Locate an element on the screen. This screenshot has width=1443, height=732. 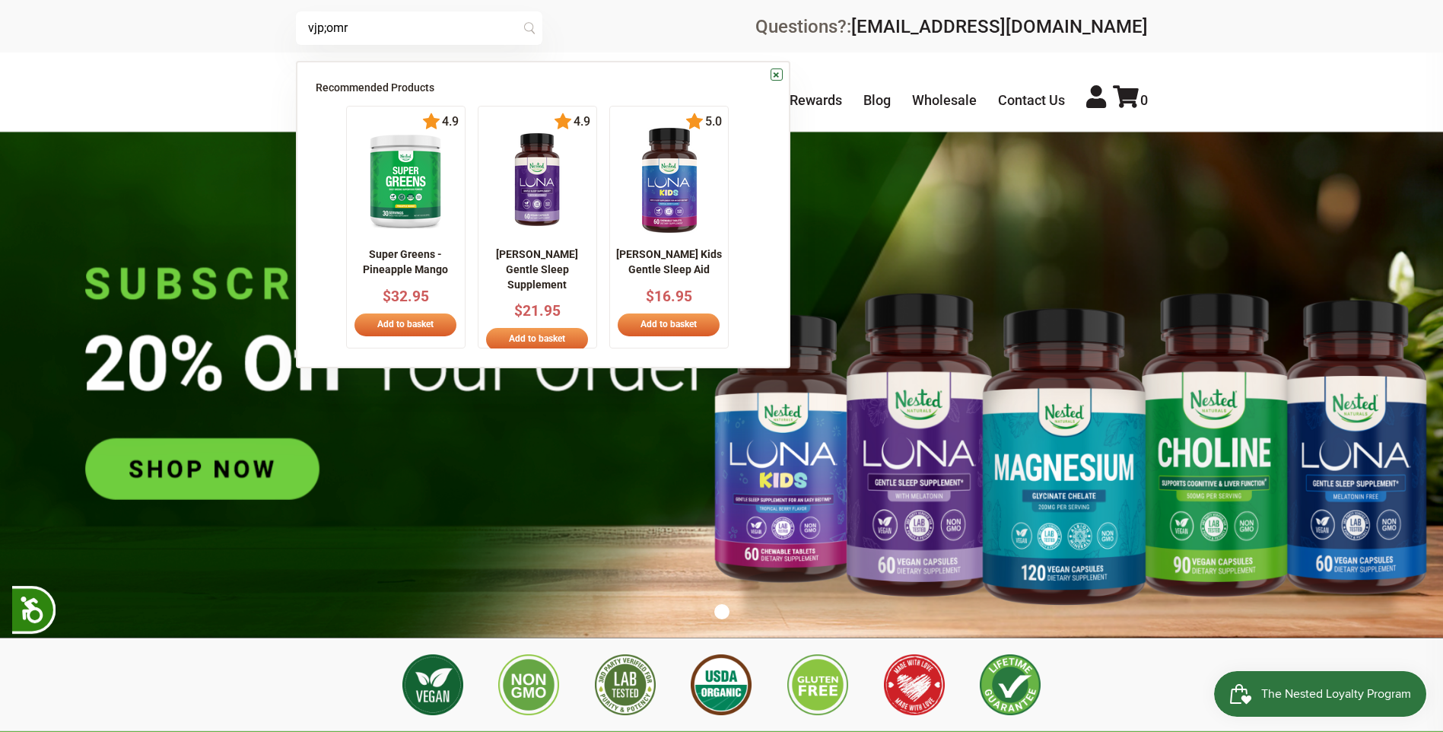
button: 1 of 1 is located at coordinates (722, 612).